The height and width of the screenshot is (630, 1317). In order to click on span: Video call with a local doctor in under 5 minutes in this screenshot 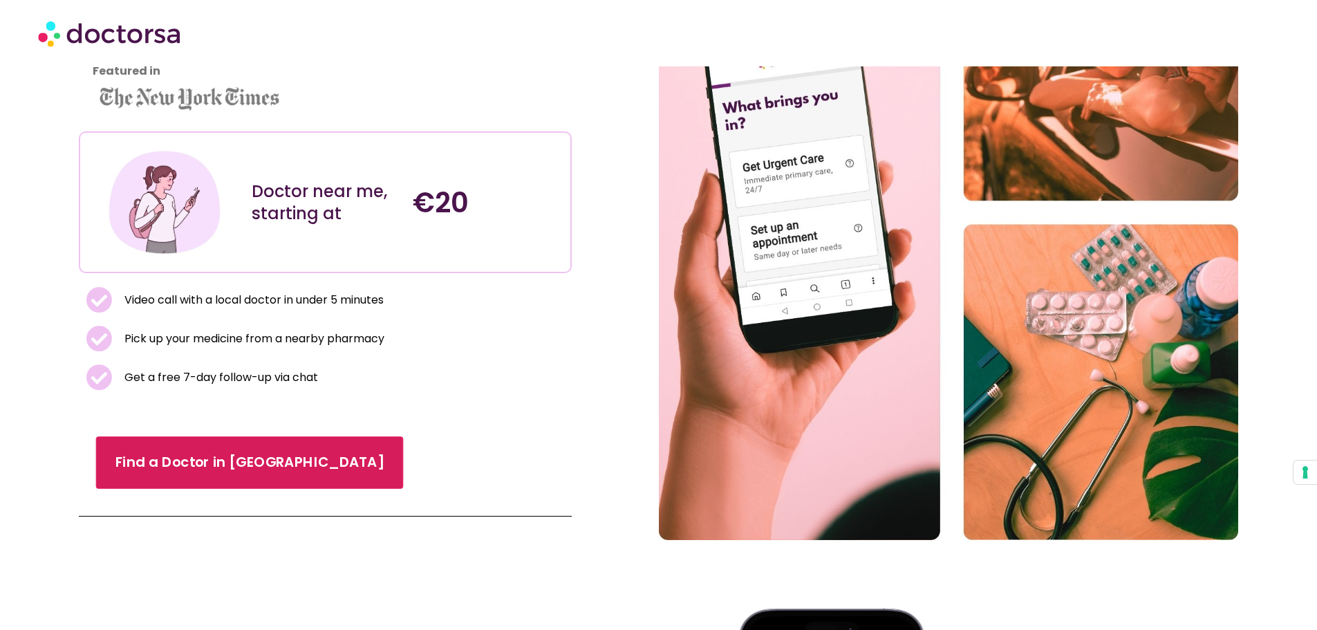, I will do `click(252, 300)`.